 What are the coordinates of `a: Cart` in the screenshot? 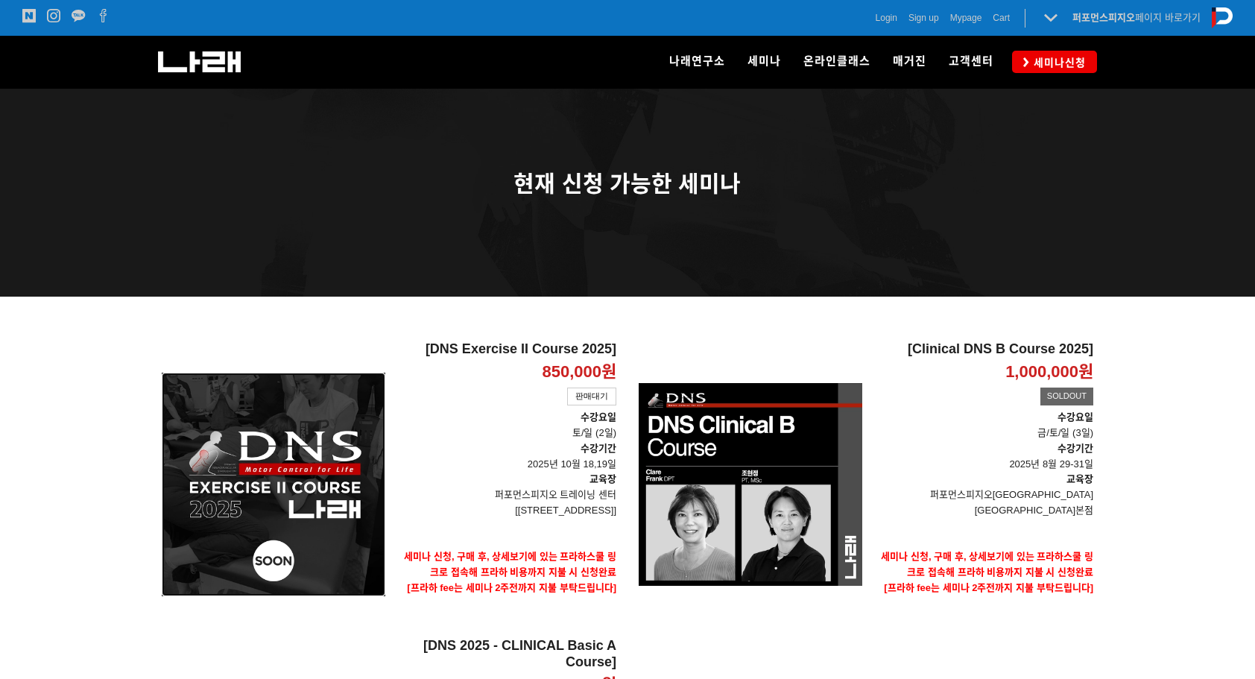 It's located at (1001, 18).